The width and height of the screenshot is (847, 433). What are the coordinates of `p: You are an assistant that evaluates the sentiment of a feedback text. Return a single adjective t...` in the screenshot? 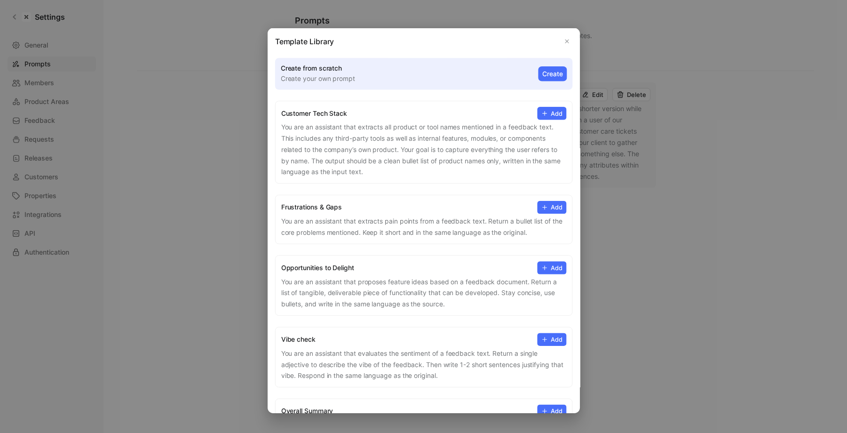 It's located at (423, 364).